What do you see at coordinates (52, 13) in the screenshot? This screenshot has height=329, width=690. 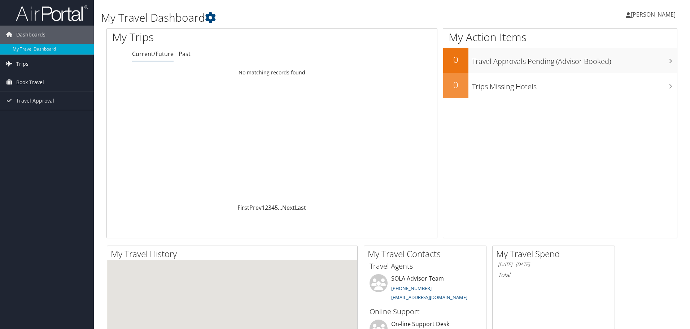 I see `img: airportal-logo.png` at bounding box center [52, 13].